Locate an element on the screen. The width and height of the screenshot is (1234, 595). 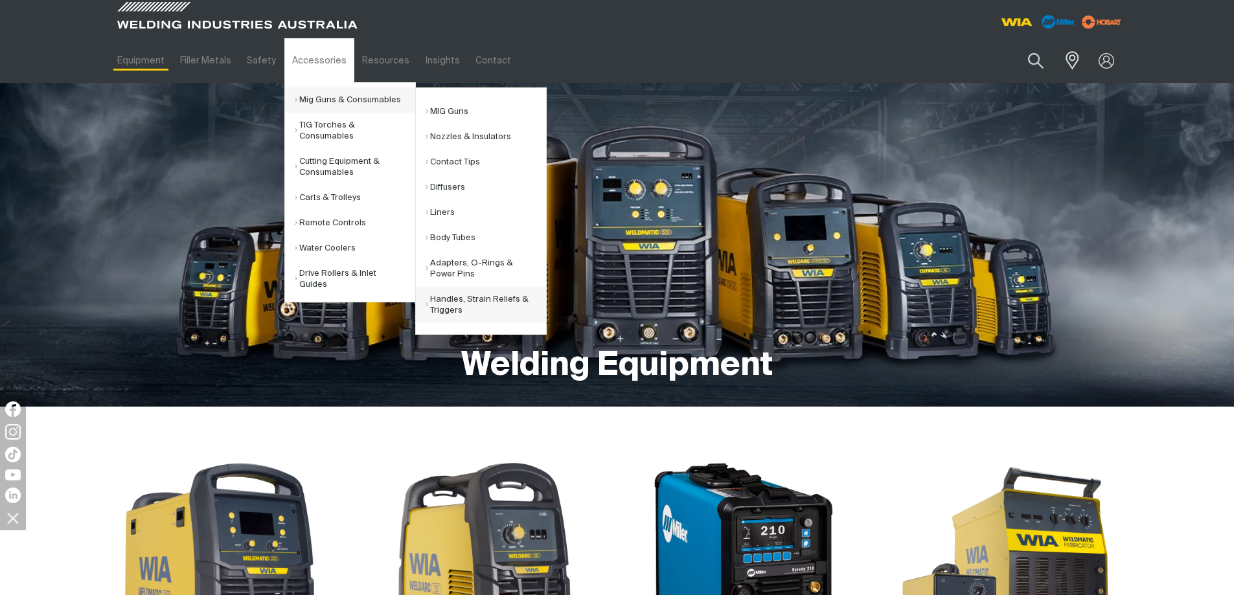
input: Product name or item number... is located at coordinates (1027, 60).